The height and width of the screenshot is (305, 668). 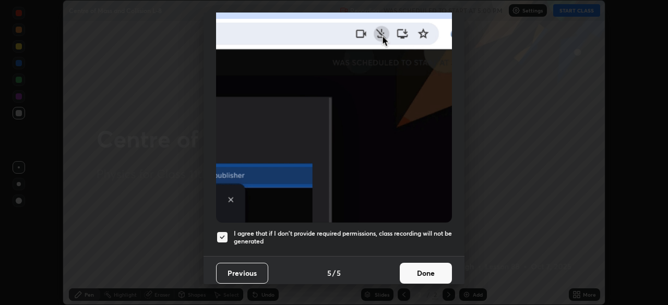 I want to click on h5: I agree that if I don't provide required permissions, class recording will not be generated, so click(x=343, y=238).